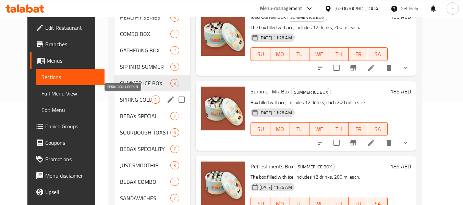  Describe the element at coordinates (145, 34) in the screenshot. I see `div: COMBO BOX` at that location.